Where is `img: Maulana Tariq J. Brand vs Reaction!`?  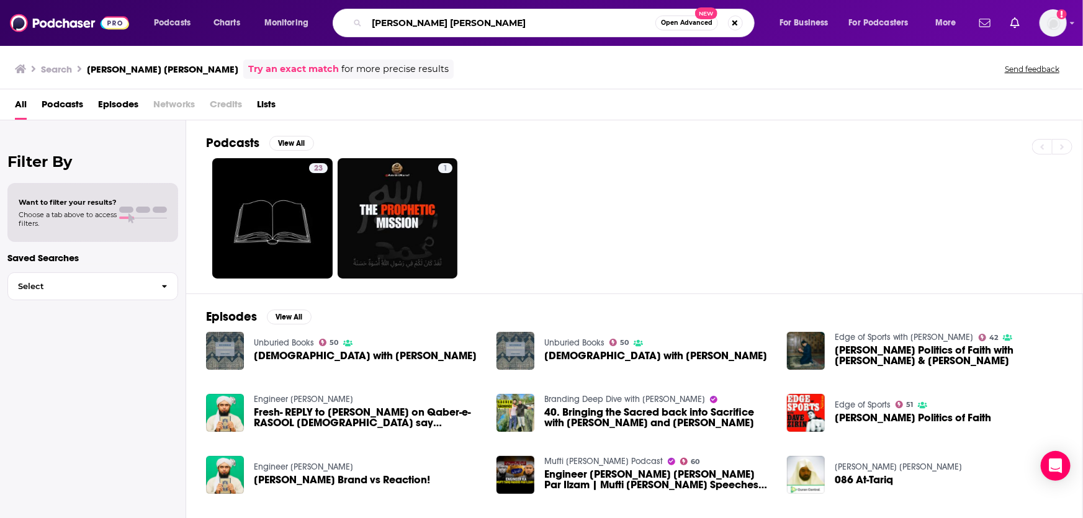 img: Maulana Tariq J. Brand vs Reaction! is located at coordinates (225, 475).